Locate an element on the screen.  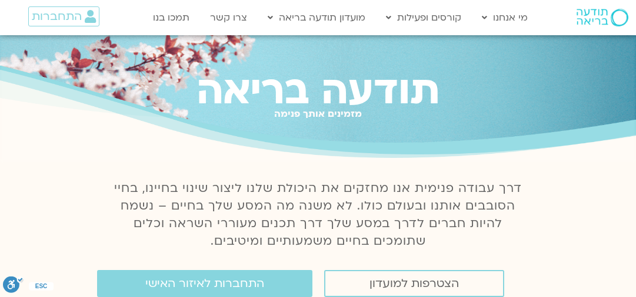
p: דרך עבודה פנימית אנו מחזקים את היכולת שלנו ליצור שינוי בחיינו, בחיי הסובבים אותנו ובעולם כולו. לא... is located at coordinates (318, 215).